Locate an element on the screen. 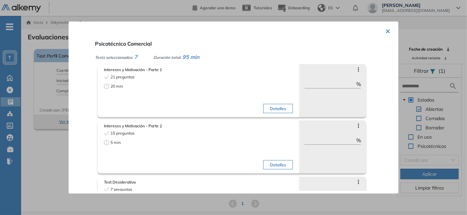 Image resolution: width=467 pixels, height=215 pixels. span: Intereses y Motivación - Parte 1 is located at coordinates (198, 70).